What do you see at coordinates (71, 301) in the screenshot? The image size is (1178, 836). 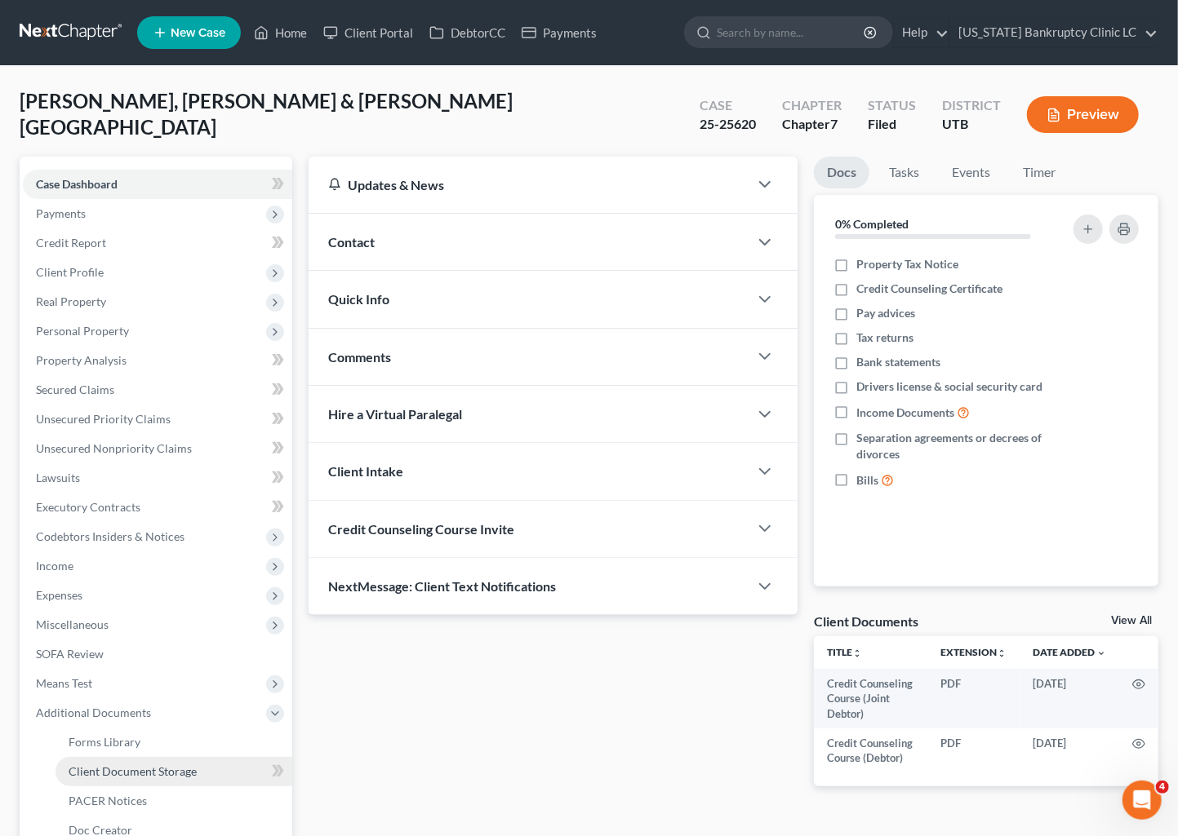 I see `span: Real Property` at bounding box center [71, 301].